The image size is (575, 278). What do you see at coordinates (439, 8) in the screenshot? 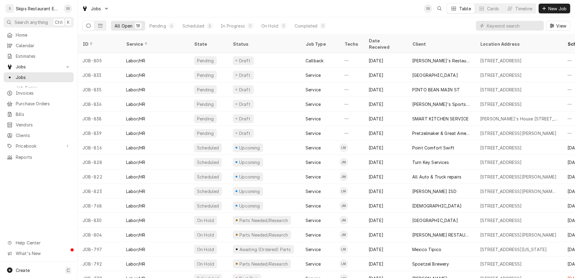
I see `button: Open search` at bounding box center [439, 8].